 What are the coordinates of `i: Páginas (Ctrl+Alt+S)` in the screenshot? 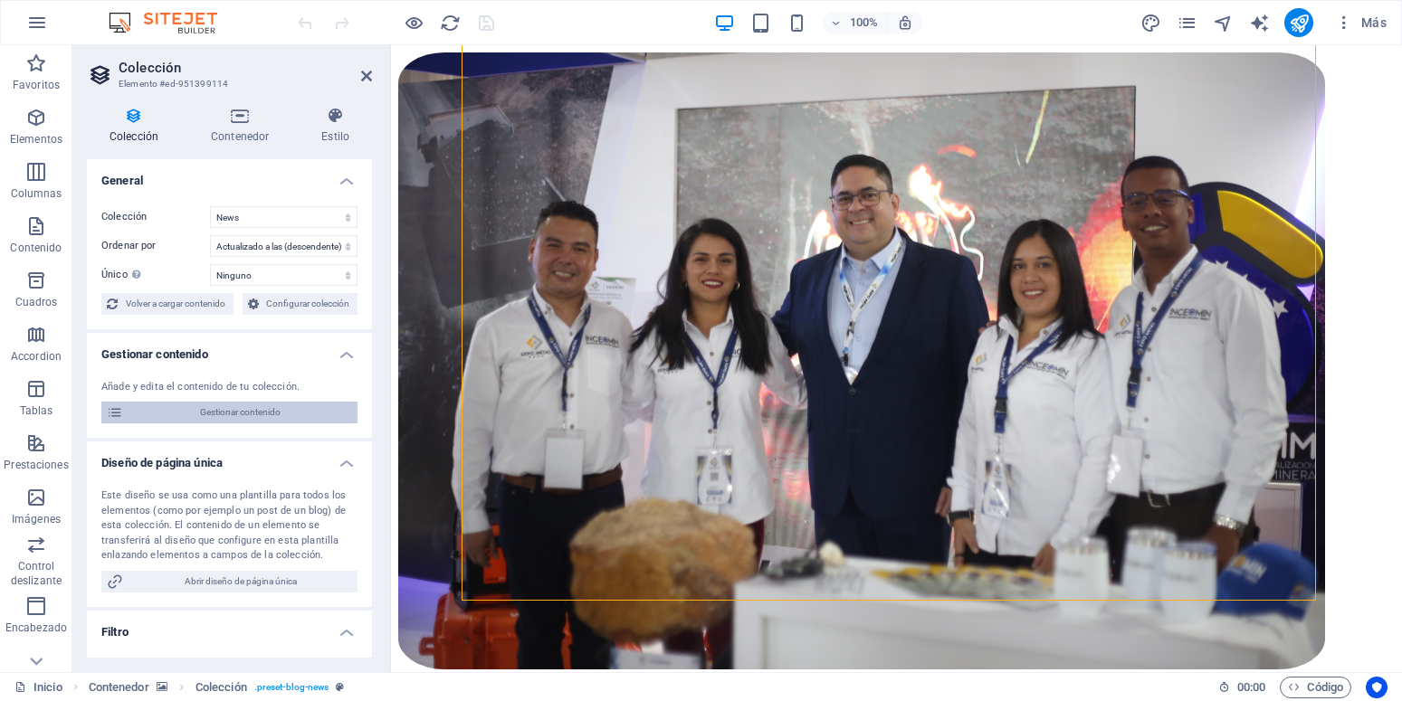 It's located at (1186, 23).